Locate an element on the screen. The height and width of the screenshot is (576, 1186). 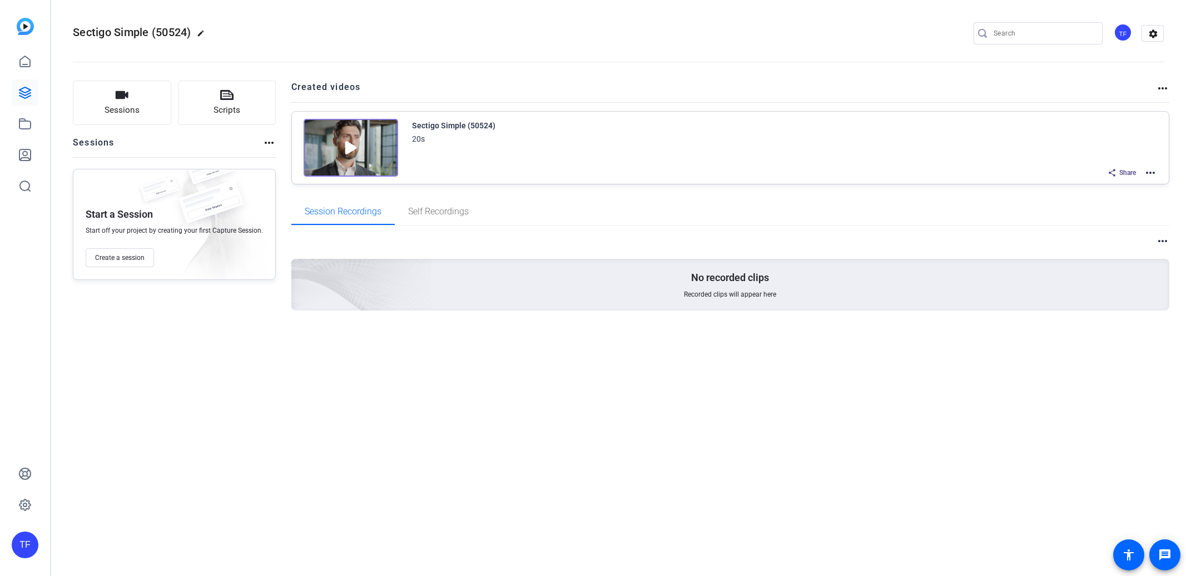
mat-icon: settings is located at coordinates (1153, 34).